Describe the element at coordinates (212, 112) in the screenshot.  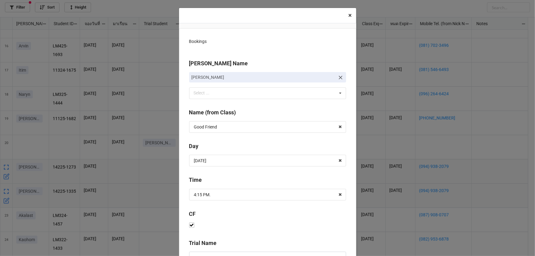
I see `label: Name (from Class)` at that location.